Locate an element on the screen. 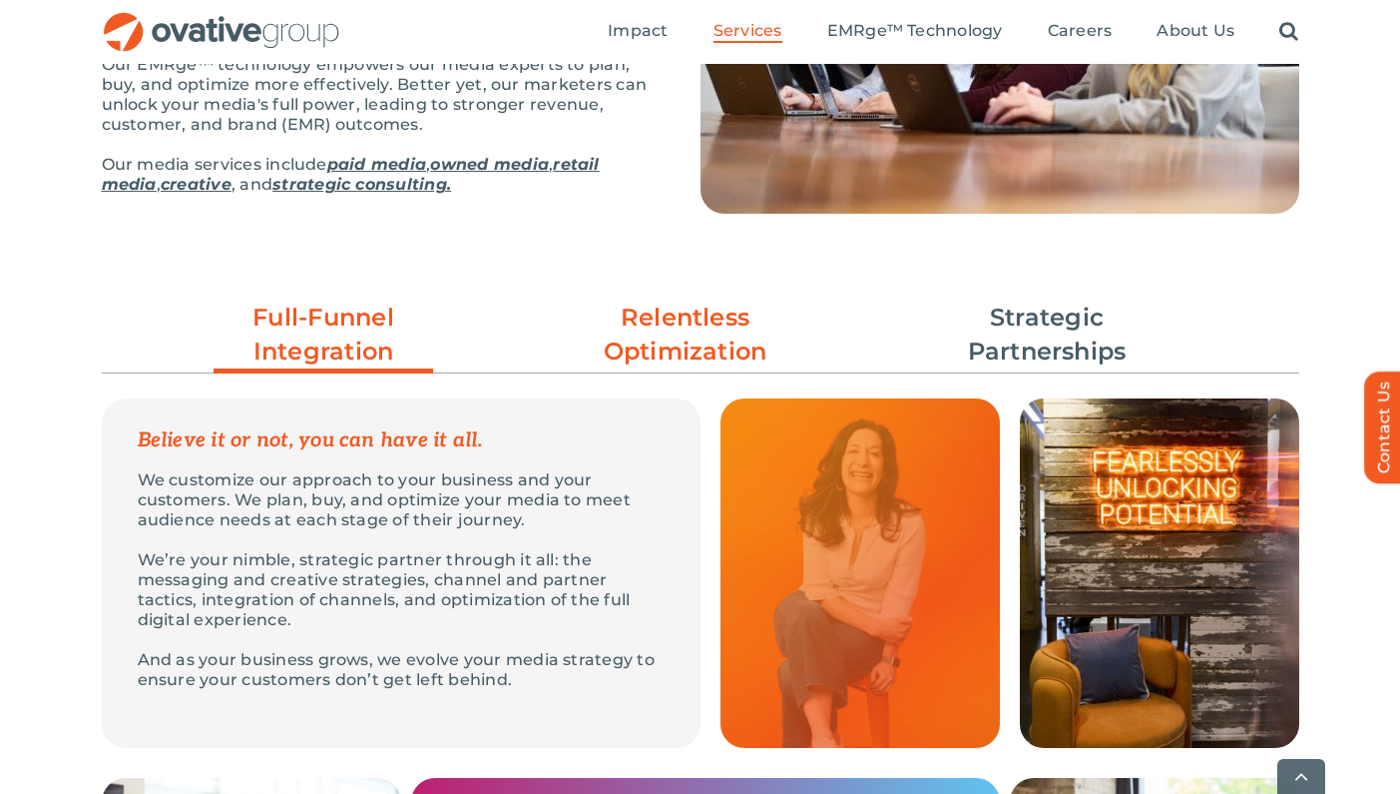 This screenshot has width=1400, height=794. a: paid media is located at coordinates (376, 164).